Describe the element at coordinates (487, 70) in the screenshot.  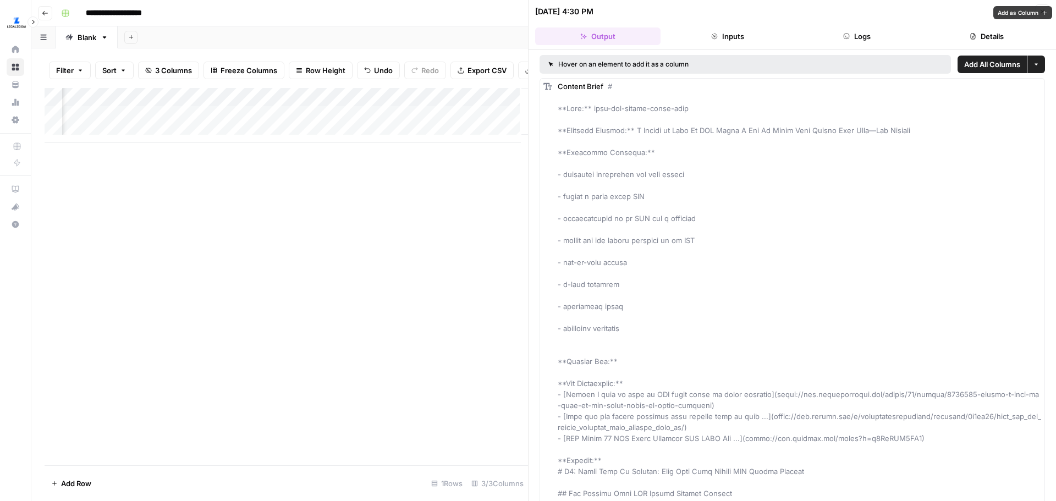
I see `span: Export CSV` at that location.